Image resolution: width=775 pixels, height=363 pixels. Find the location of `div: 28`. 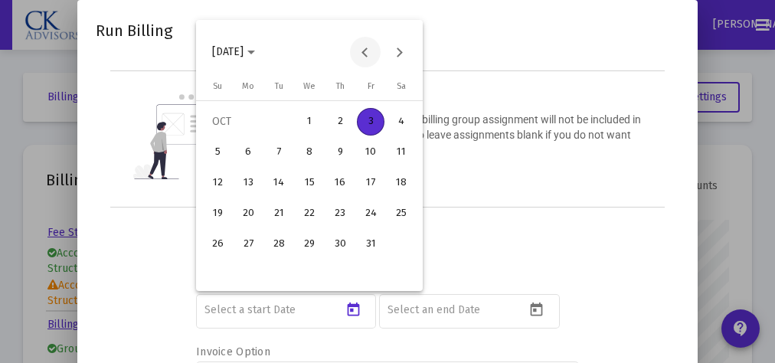

div: 28 is located at coordinates (279, 244).